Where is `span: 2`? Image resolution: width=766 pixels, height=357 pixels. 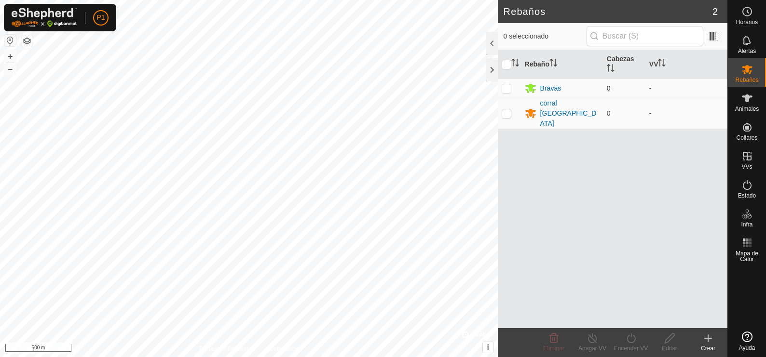 span: 2 is located at coordinates (715, 12).